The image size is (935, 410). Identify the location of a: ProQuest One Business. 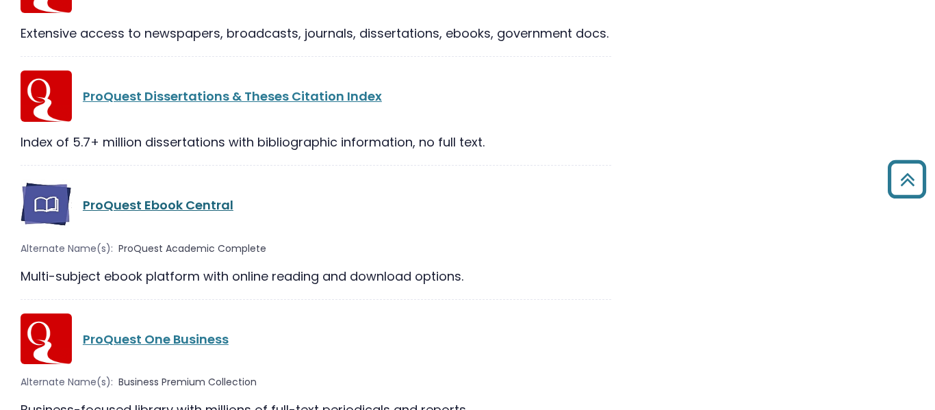
(155, 339).